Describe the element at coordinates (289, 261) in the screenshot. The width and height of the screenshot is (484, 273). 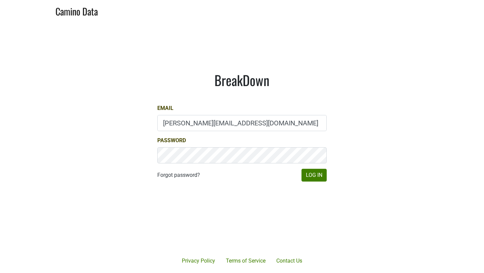
I see `a: Contact Us` at that location.